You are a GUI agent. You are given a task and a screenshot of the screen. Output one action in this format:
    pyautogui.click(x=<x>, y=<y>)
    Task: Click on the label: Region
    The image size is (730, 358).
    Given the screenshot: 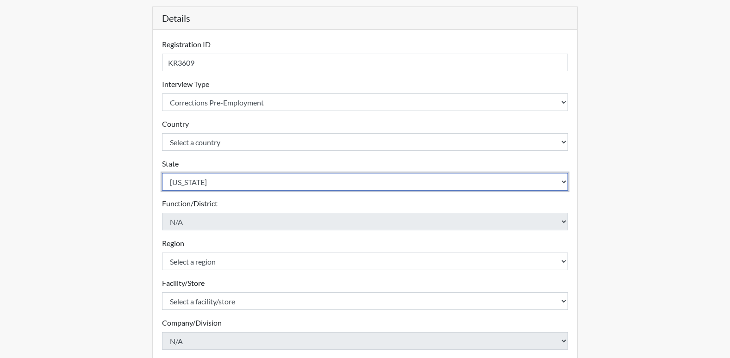 What is the action you would take?
    pyautogui.click(x=173, y=243)
    